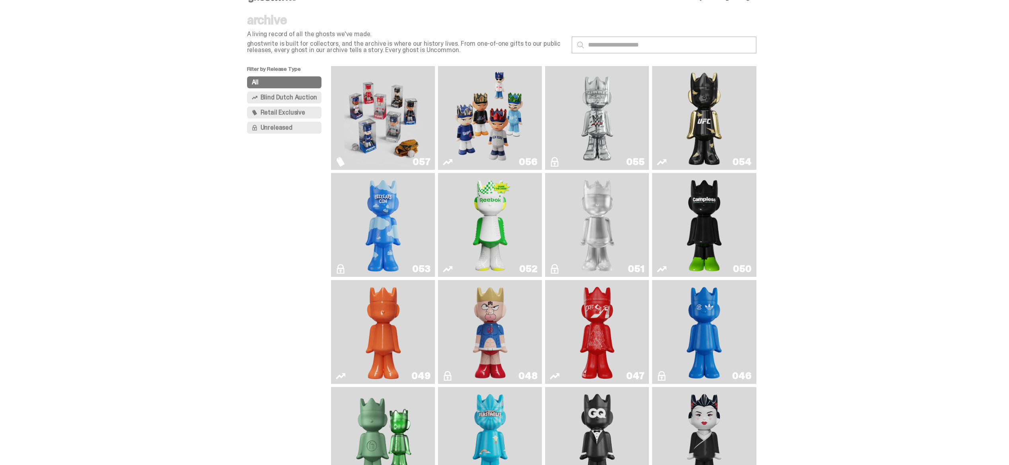 The image size is (1009, 465). What do you see at coordinates (490, 332) in the screenshot?
I see `img: Kinnikuman` at bounding box center [490, 332].